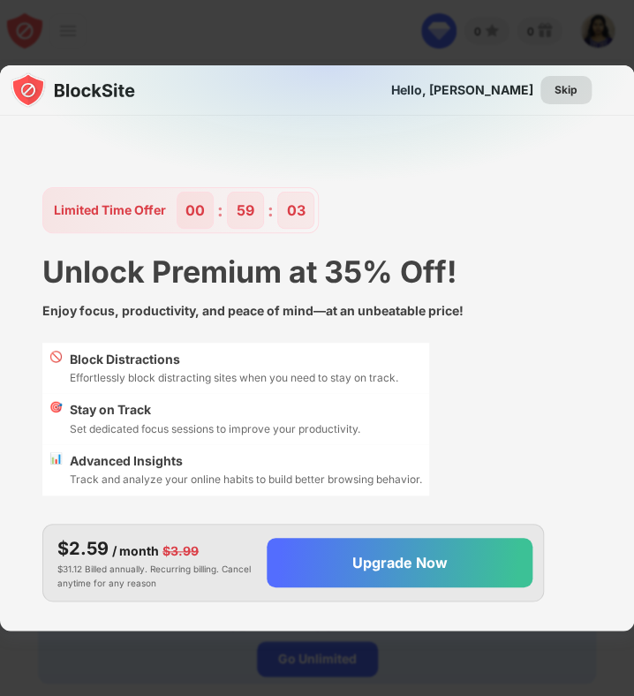 The image size is (634, 696). I want to click on div: Set dedicated focus sessions to improve your productivity., so click(215, 428).